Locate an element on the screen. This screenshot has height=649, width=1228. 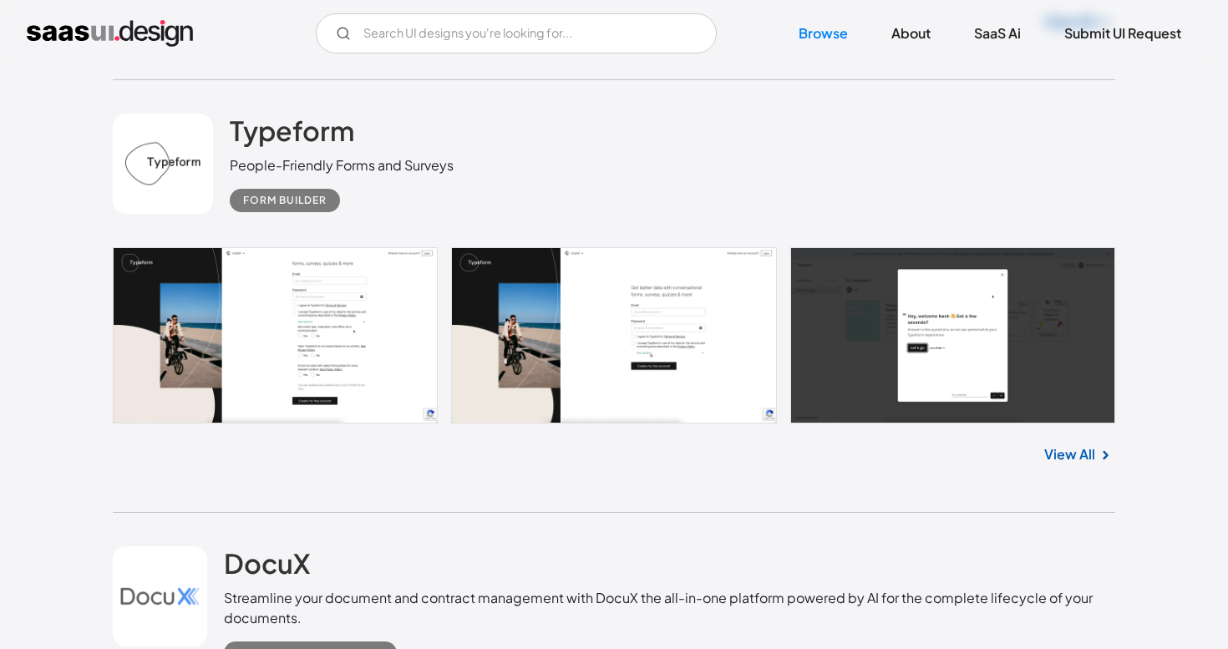
div: Form Builder is located at coordinates (285, 200).